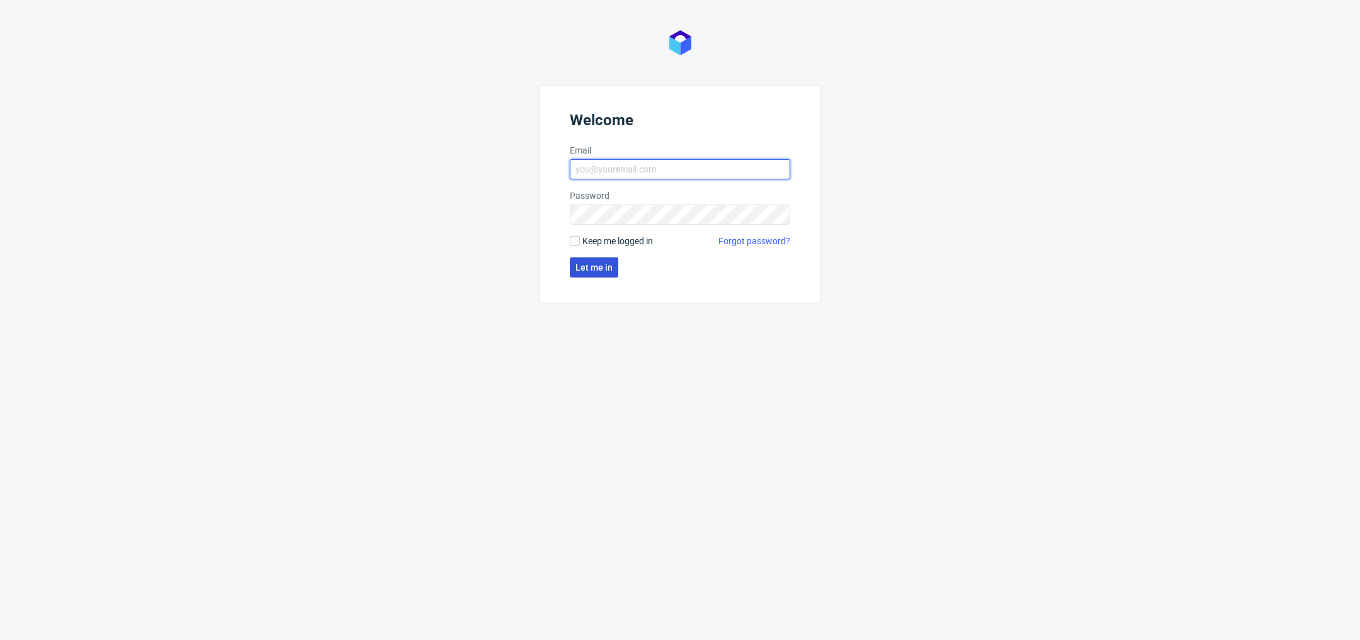 The height and width of the screenshot is (640, 1360). What do you see at coordinates (594, 268) in the screenshot?
I see `span: Let me in` at bounding box center [594, 268].